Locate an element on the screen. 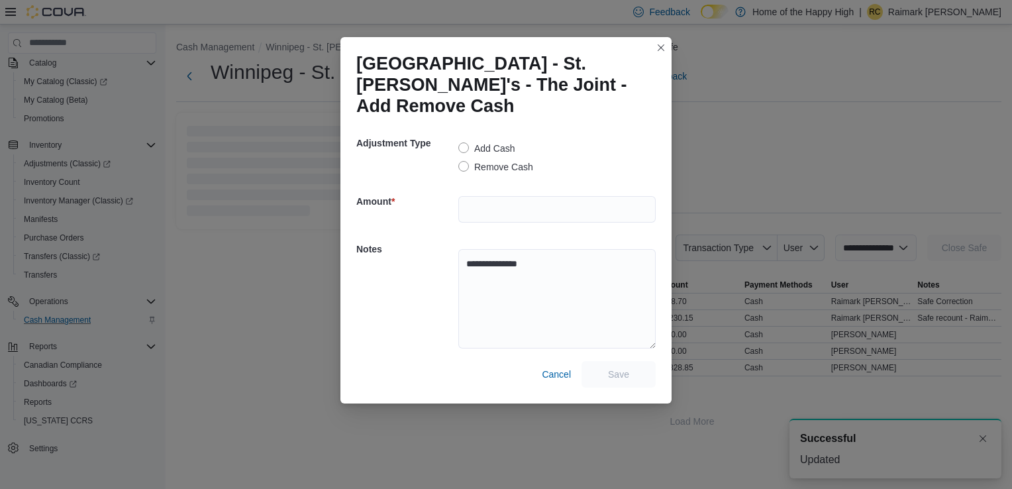  button: Save is located at coordinates (619, 374).